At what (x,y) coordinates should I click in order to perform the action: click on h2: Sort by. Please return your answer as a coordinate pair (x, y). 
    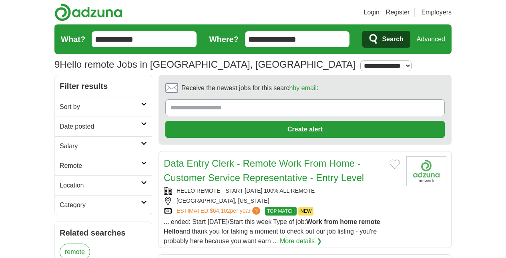
    Looking at the image, I should click on (100, 107).